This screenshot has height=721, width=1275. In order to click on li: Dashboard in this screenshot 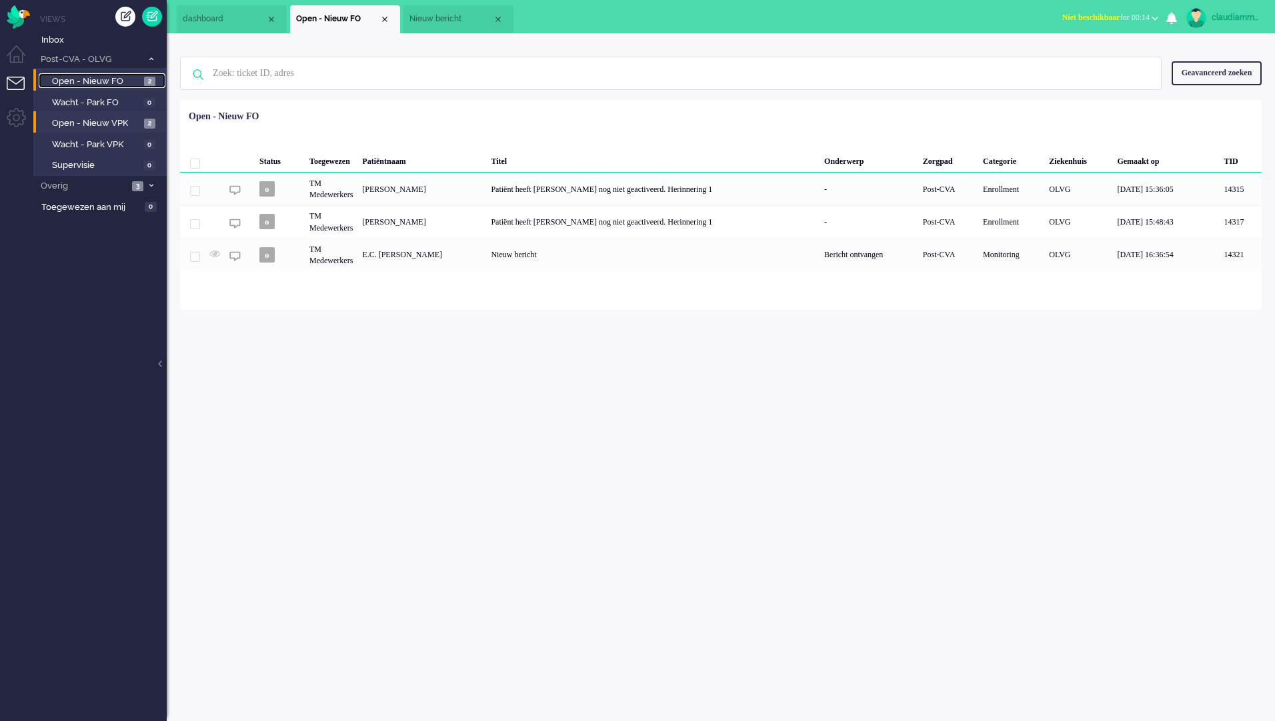, I will do `click(231, 19)`.